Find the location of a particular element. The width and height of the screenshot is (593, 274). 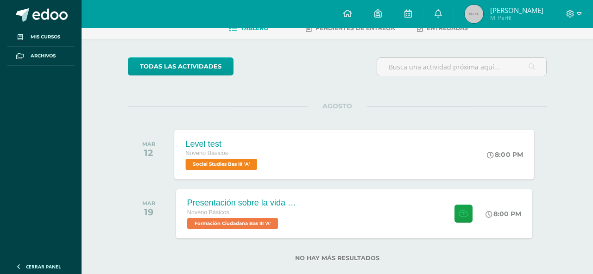

img: 45x45 is located at coordinates (474, 14).